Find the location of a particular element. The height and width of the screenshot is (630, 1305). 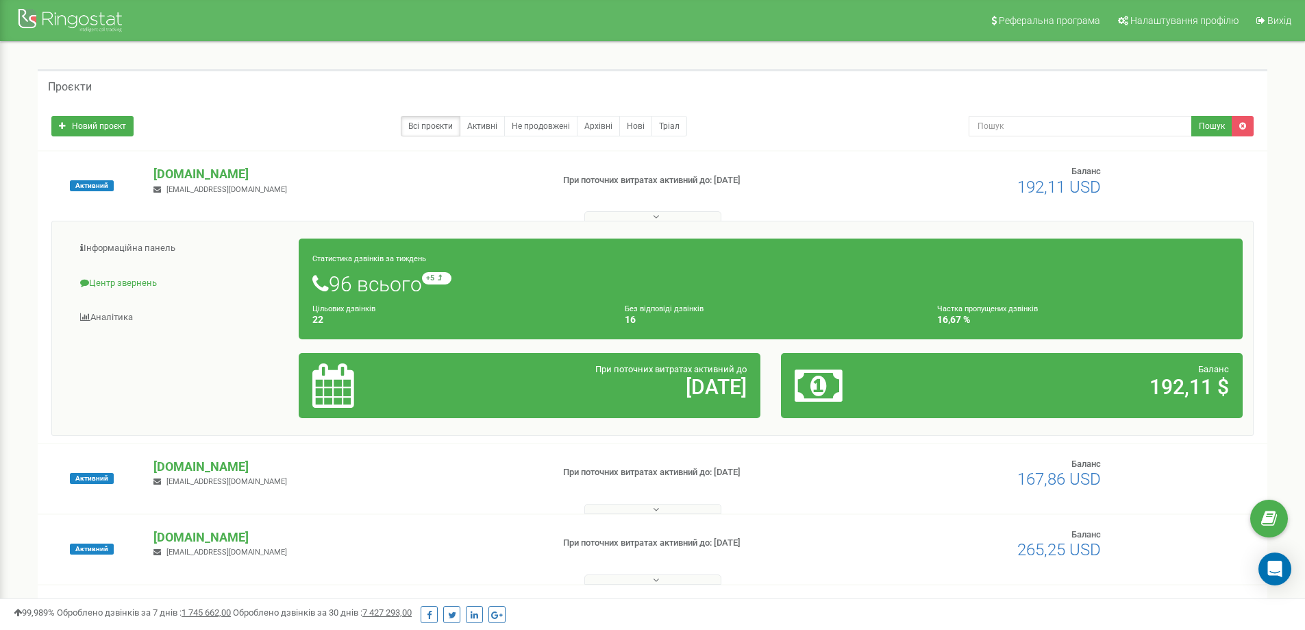

span: Оброблено дзвінків за 7 днів : is located at coordinates (144, 612).